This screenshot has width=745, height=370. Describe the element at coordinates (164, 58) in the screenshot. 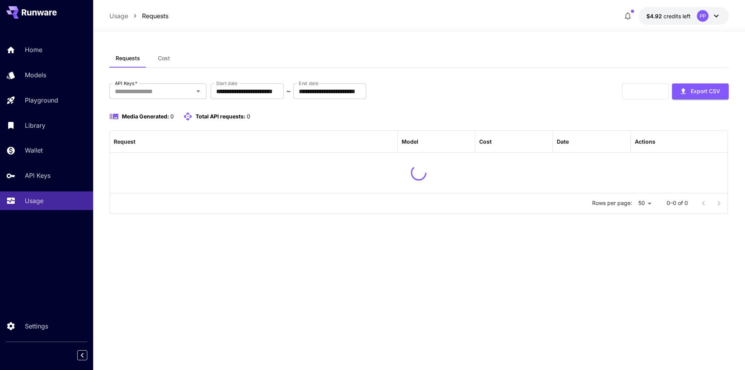

I see `span: Cost` at that location.